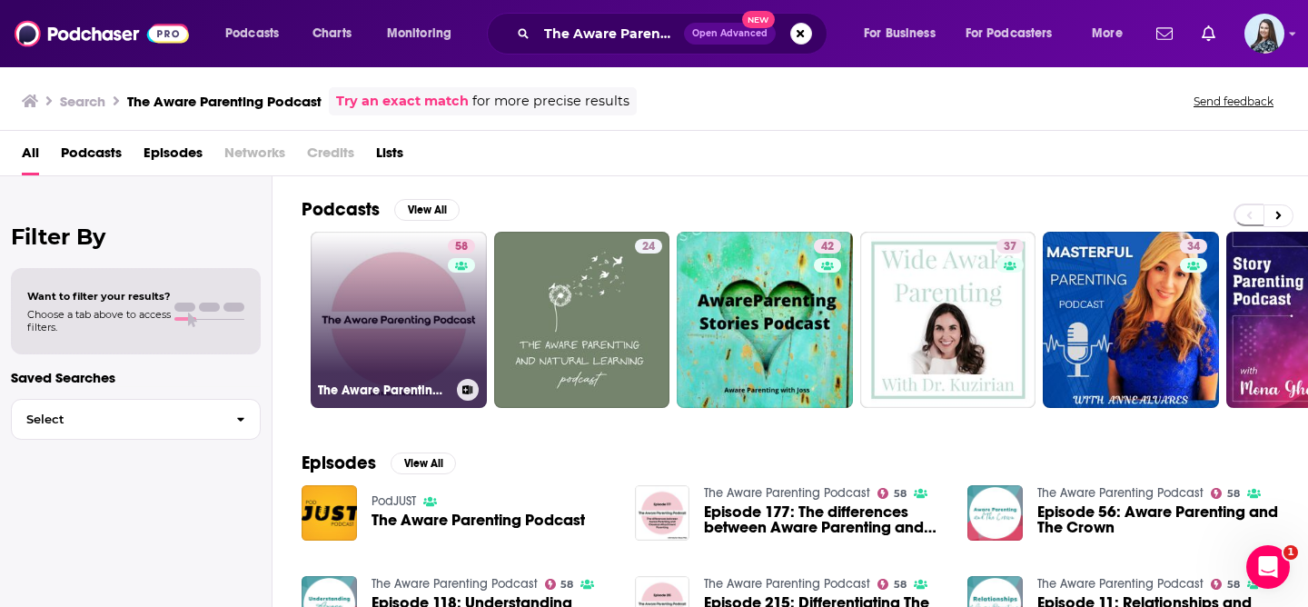 This screenshot has width=1308, height=607. Describe the element at coordinates (419, 34) in the screenshot. I see `span: Monitoring` at that location.